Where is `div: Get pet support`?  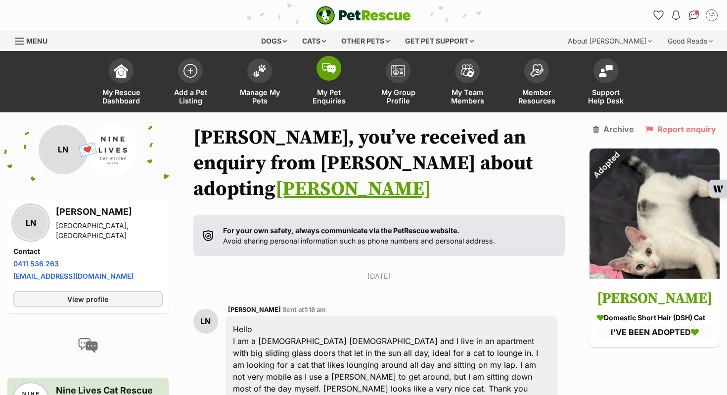
div: Get pet support is located at coordinates (439, 41).